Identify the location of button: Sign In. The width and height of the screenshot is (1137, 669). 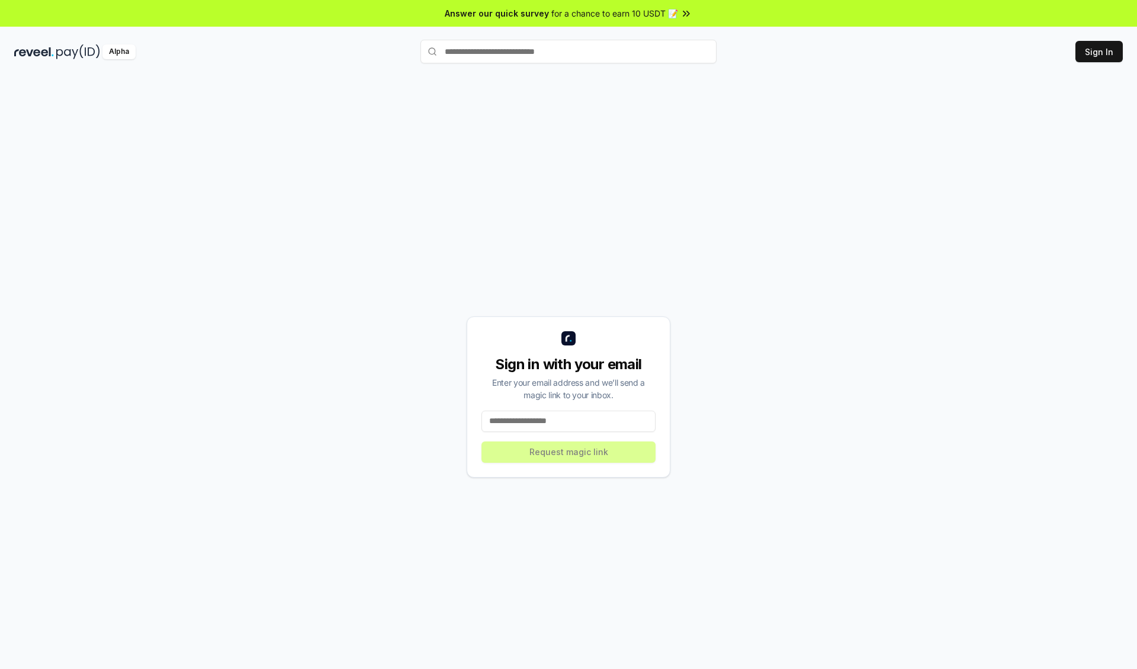
(1099, 52).